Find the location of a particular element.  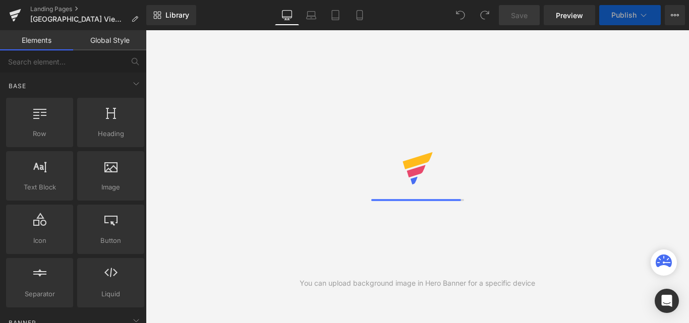

a: Mobile is located at coordinates (360, 15).